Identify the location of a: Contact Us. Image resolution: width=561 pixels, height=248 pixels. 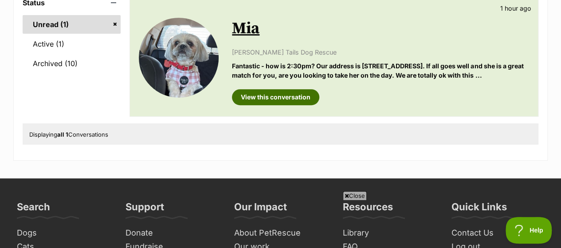
(497, 233).